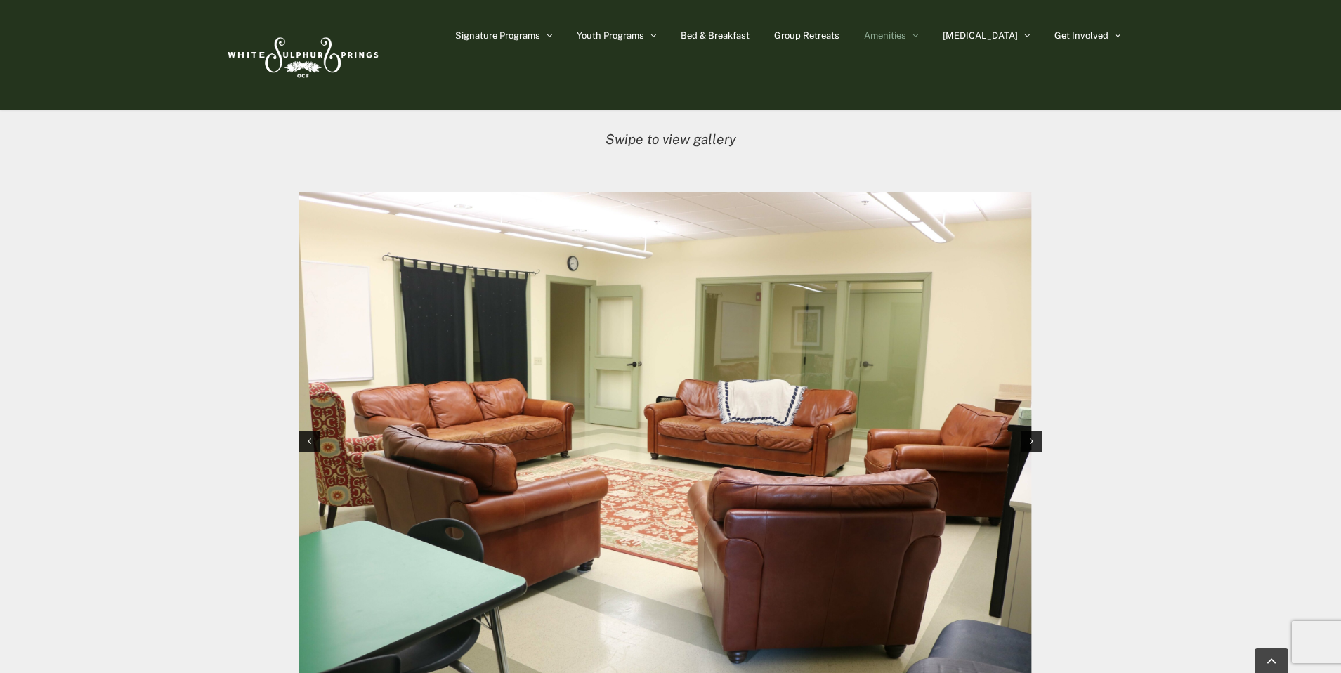  Describe the element at coordinates (309, 441) in the screenshot. I see `div: Previous slide` at that location.